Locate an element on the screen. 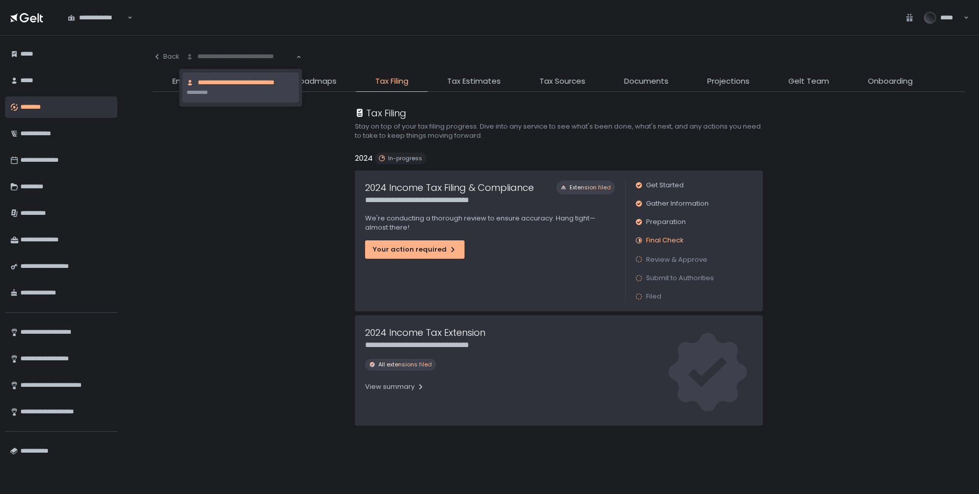 The height and width of the screenshot is (494, 979). span: Documents is located at coordinates (646, 81).